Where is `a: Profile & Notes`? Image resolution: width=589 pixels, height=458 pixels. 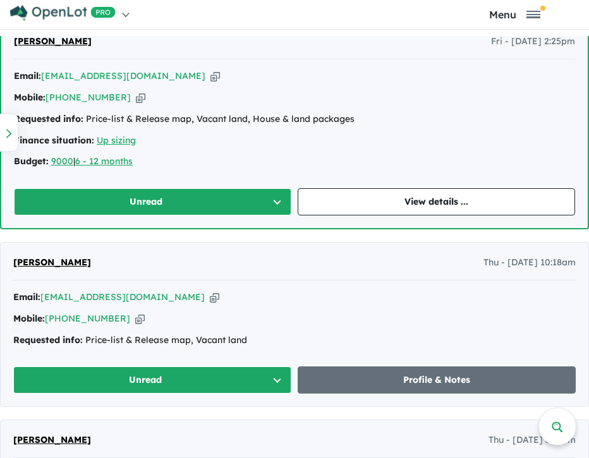
a: Profile & Notes is located at coordinates (437, 380).